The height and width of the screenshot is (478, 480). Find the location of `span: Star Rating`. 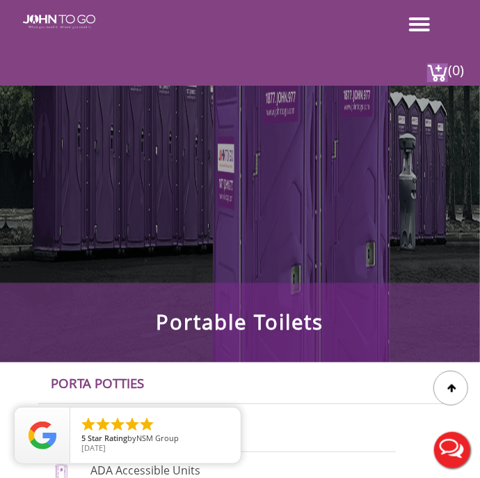

span: Star Rating is located at coordinates (107, 437).